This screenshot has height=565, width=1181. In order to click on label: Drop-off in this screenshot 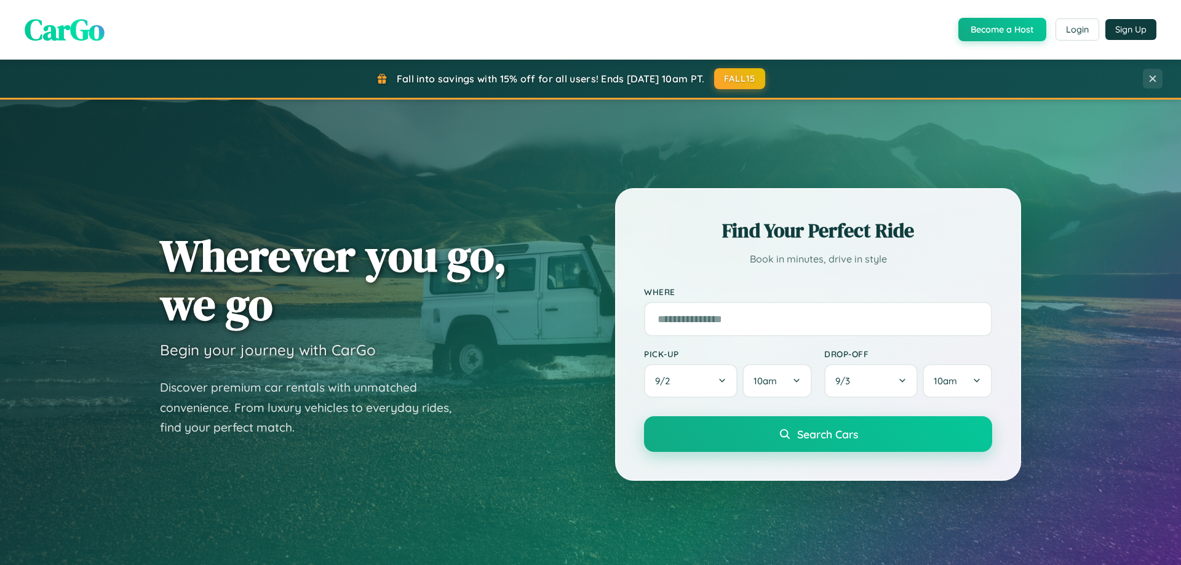, I will do `click(908, 354)`.